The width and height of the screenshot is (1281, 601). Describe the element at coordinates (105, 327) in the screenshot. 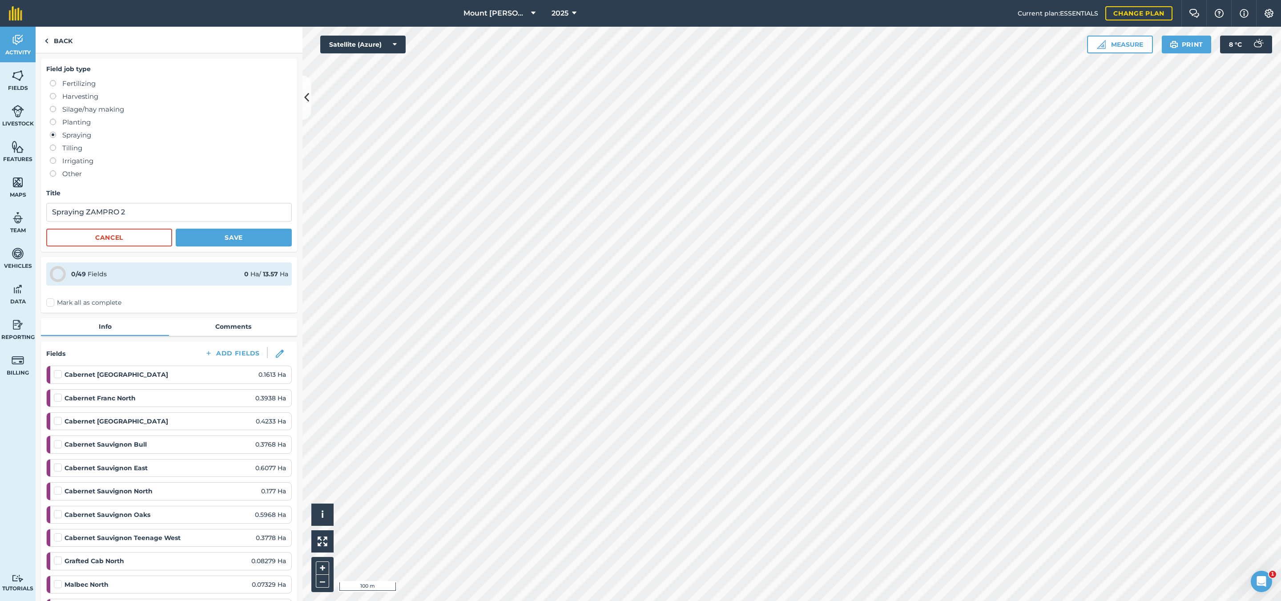

I see `a: Info` at that location.